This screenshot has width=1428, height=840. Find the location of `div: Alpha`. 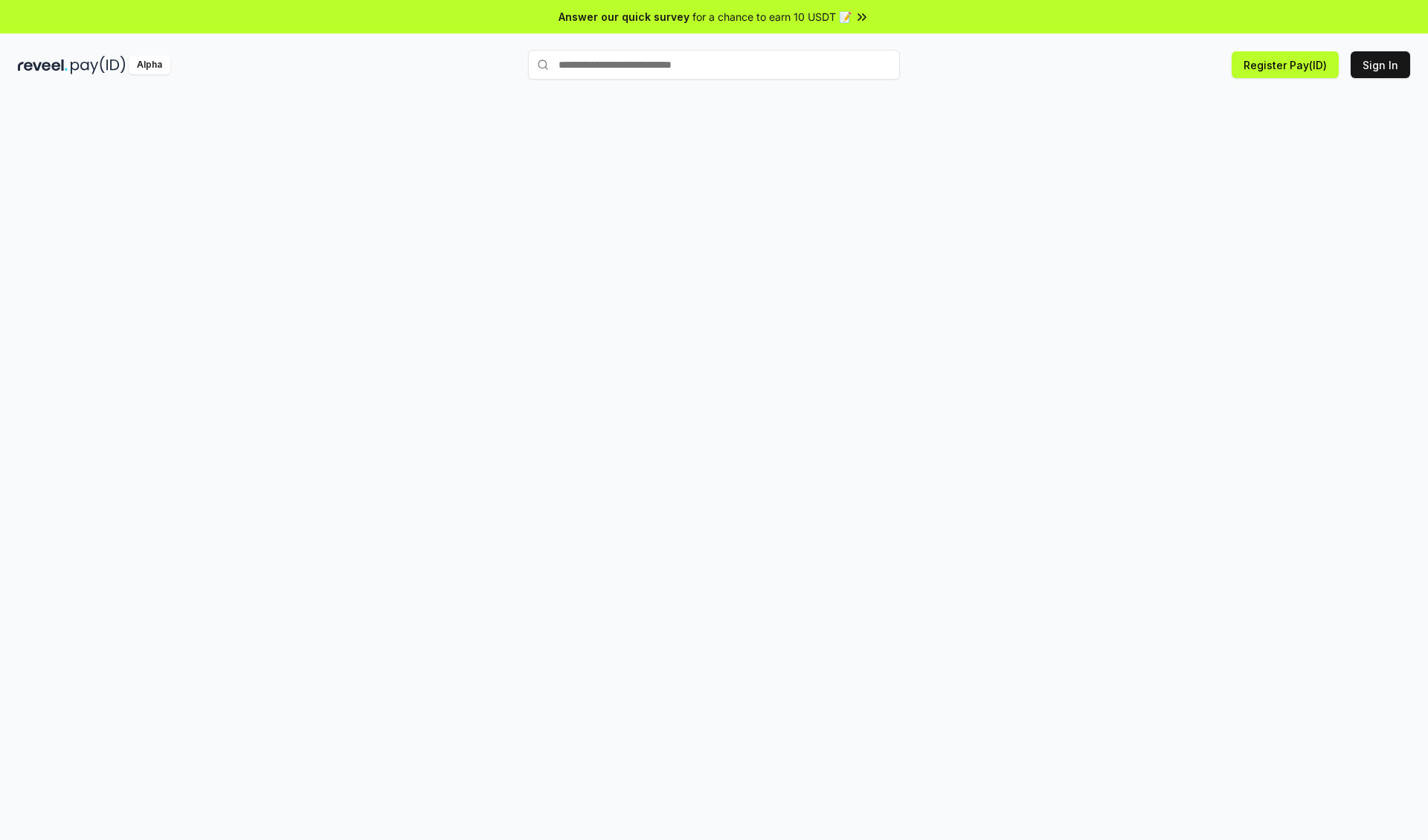

div: Alpha is located at coordinates (149, 65).